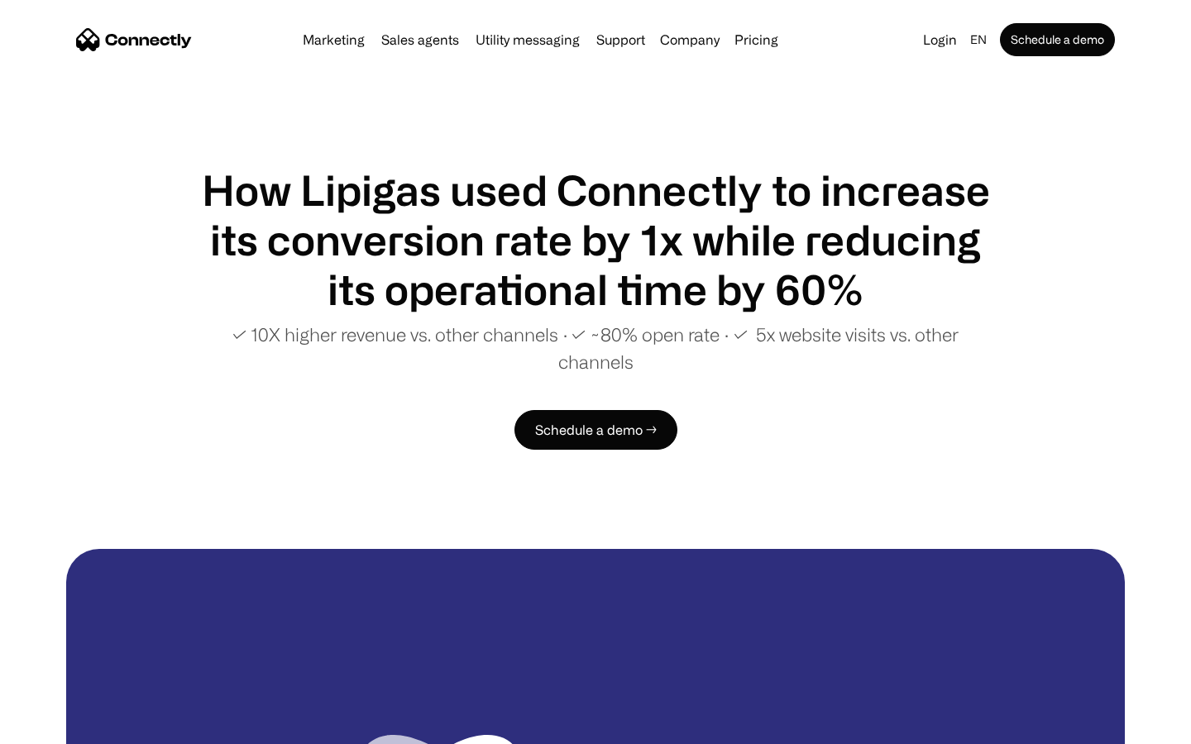 This screenshot has width=1191, height=744. I want to click on ul: Language list, so click(66, 727).